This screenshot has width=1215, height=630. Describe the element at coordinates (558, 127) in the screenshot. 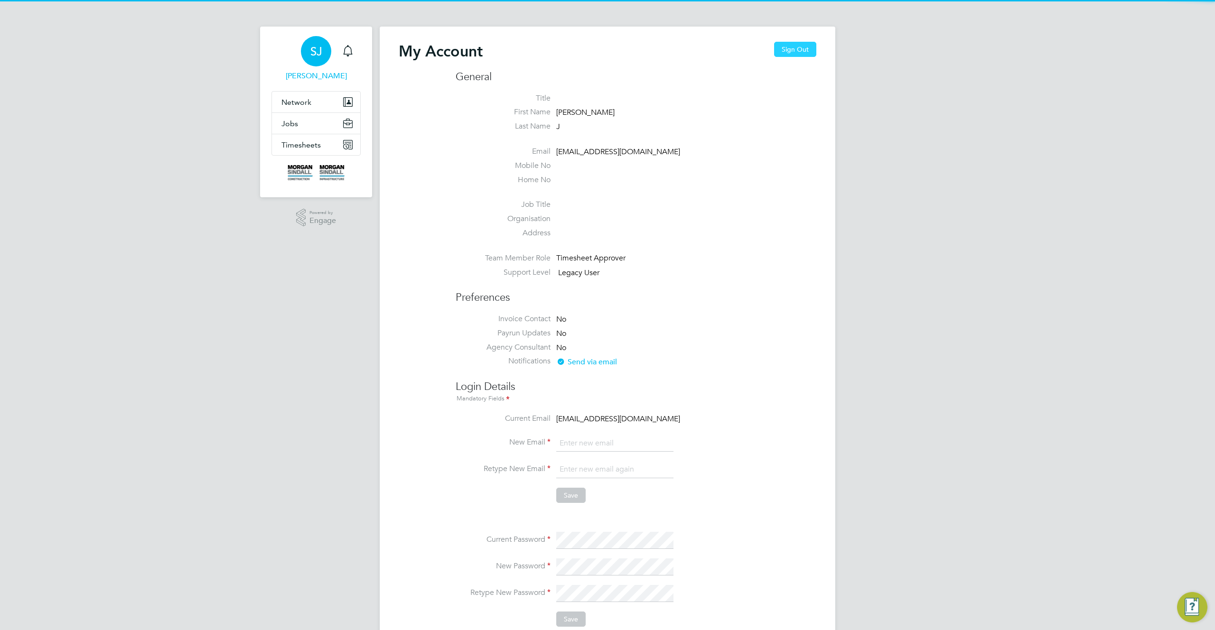

I see `span: J` at that location.